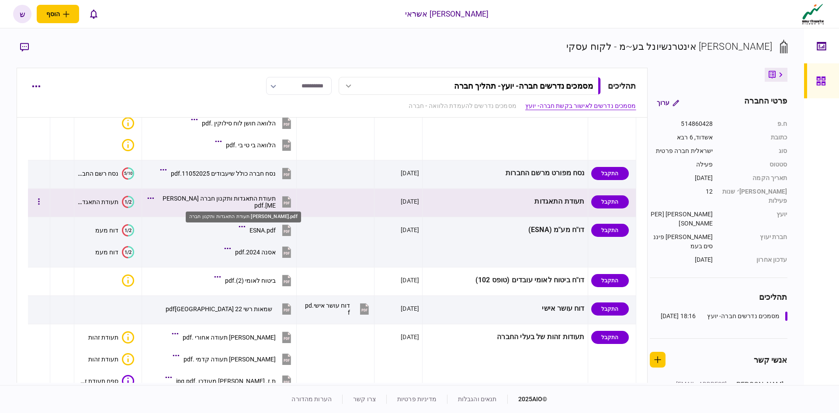 The height and width of the screenshot is (413, 839). I want to click on div: ישראלית חברה פרטית, so click(681, 151).